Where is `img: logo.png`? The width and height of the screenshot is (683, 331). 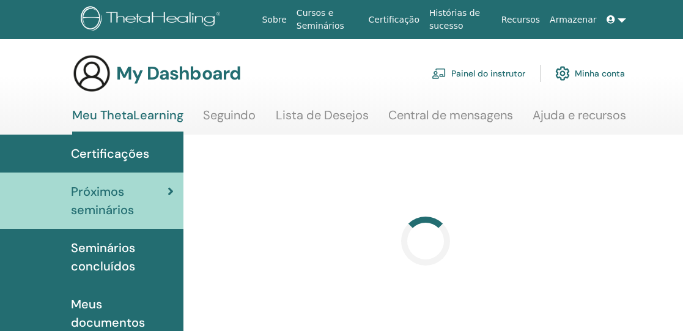
img: logo.png is located at coordinates (153, 20).